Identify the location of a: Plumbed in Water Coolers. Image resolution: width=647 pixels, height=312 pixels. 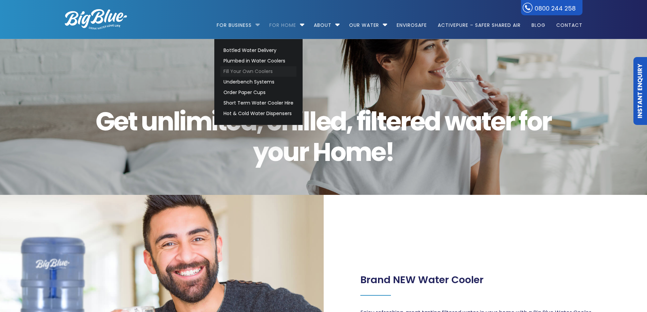
(259, 61).